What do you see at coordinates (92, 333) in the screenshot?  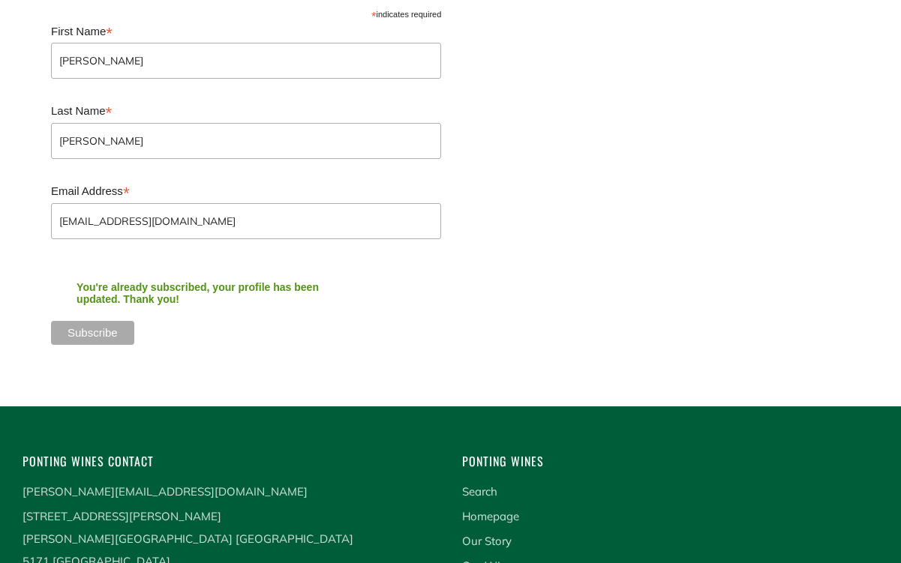 I see `input: Subscribe` at bounding box center [92, 333].